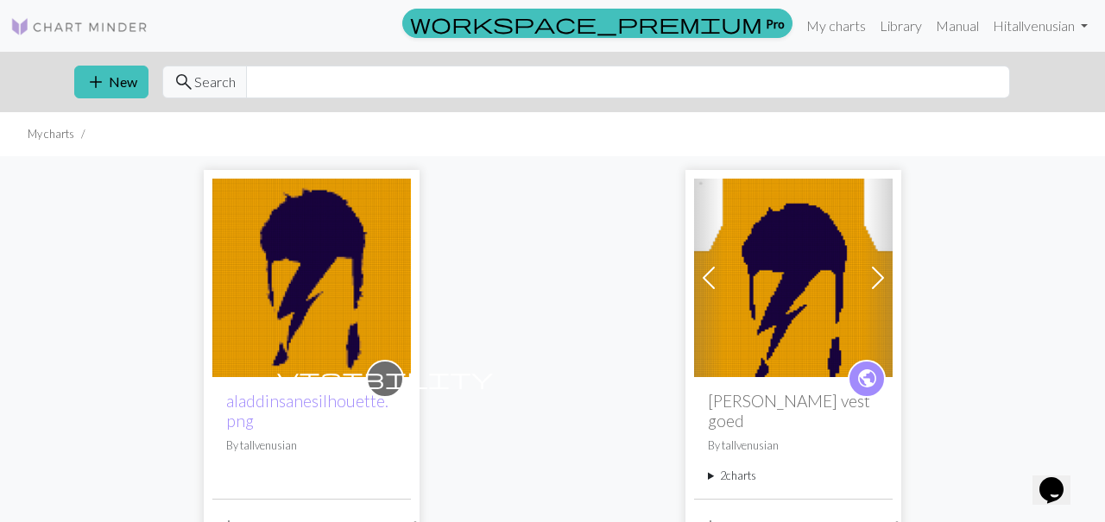 The width and height of the screenshot is (1105, 522). What do you see at coordinates (79, 27) in the screenshot?
I see `img: Logo` at bounding box center [79, 27].